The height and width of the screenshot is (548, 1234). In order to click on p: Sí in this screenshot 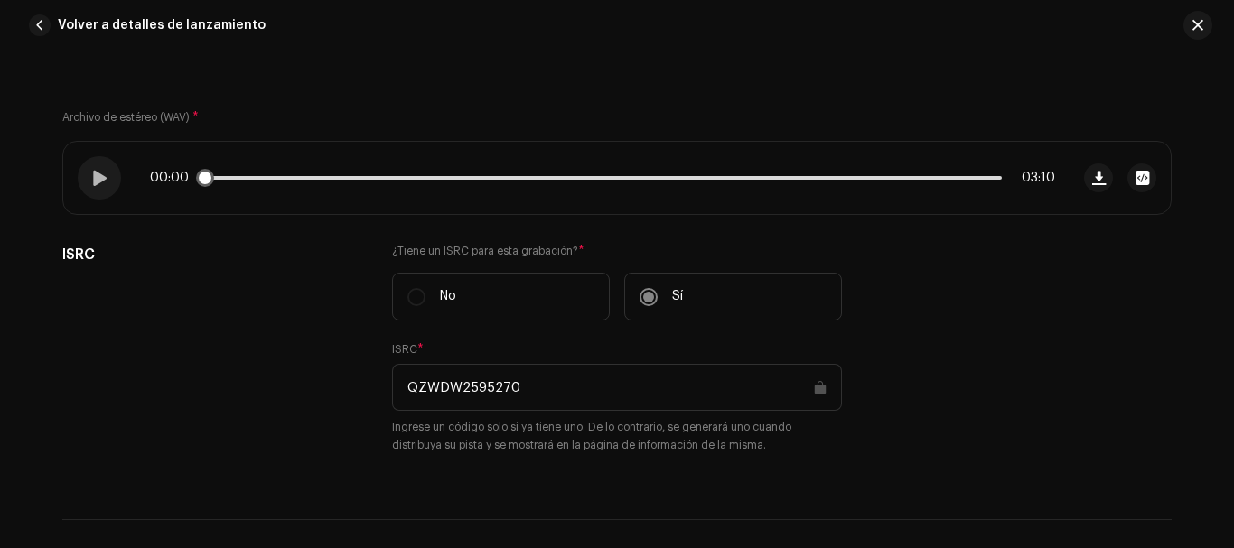, I will do `click(677, 296)`.